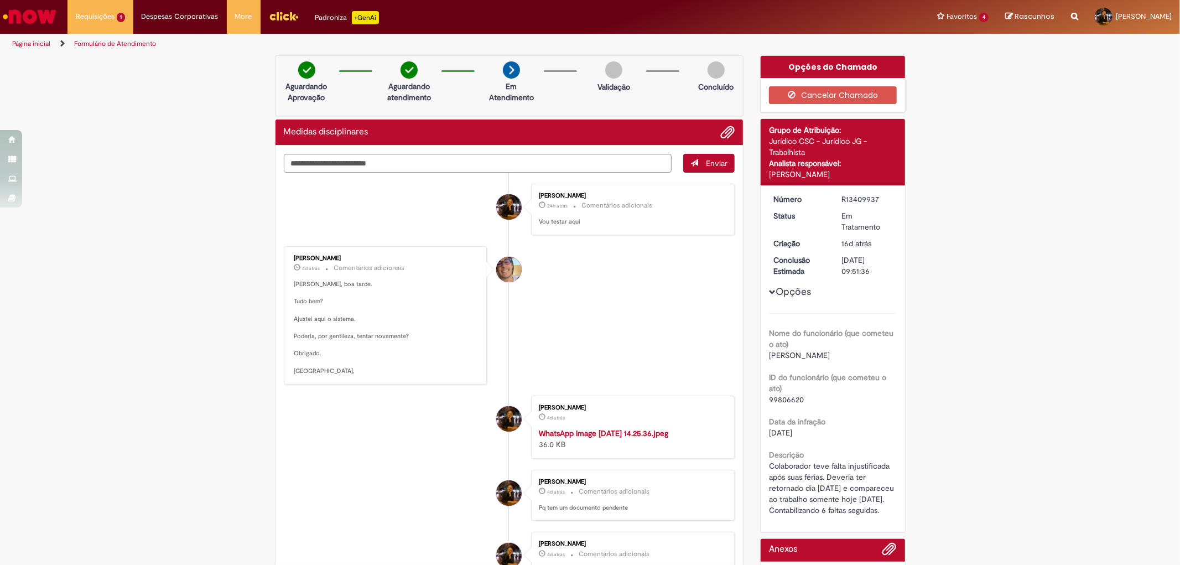  What do you see at coordinates (799, 265) in the screenshot?
I see `dt: Conclusão Estimada` at bounding box center [799, 265].